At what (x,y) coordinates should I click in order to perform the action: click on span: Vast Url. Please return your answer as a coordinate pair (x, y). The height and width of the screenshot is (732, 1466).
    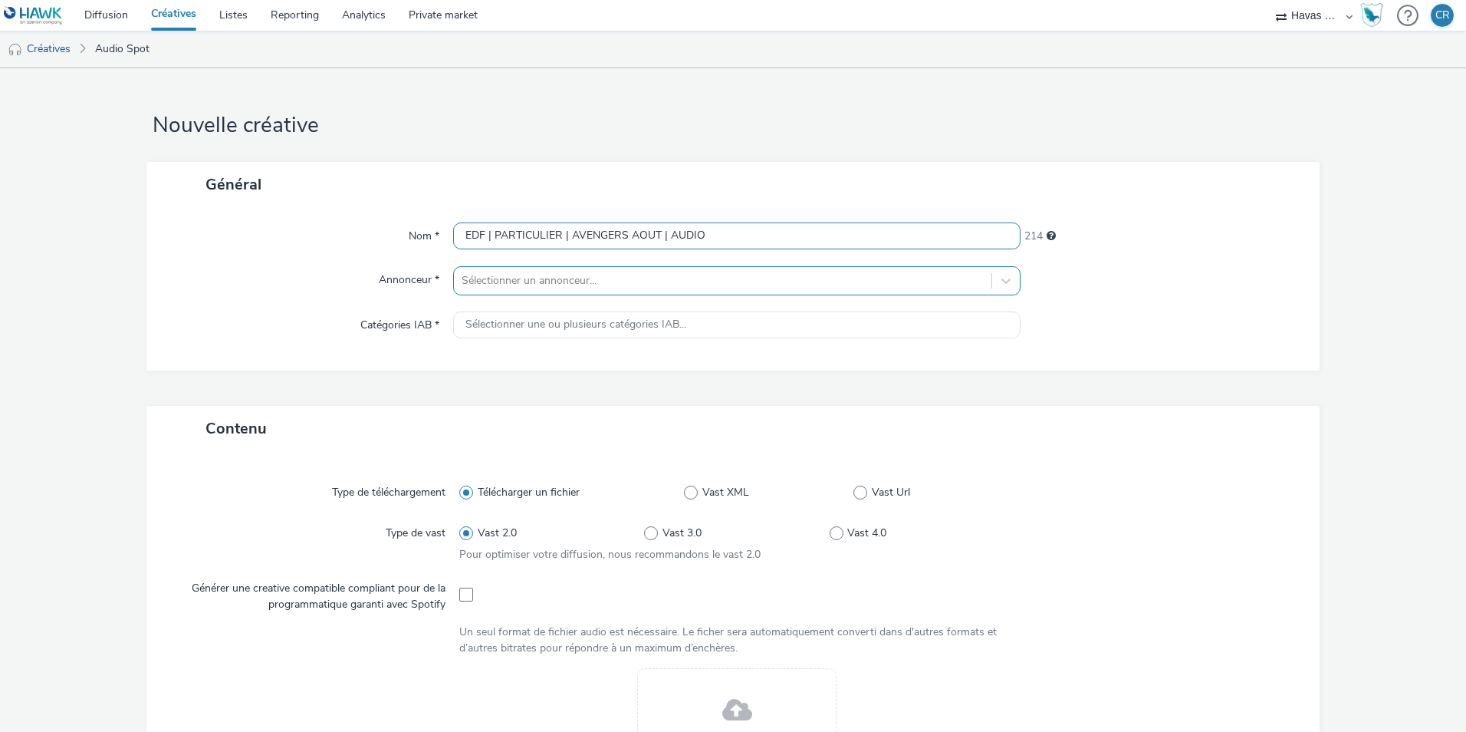
    Looking at the image, I should click on (891, 492).